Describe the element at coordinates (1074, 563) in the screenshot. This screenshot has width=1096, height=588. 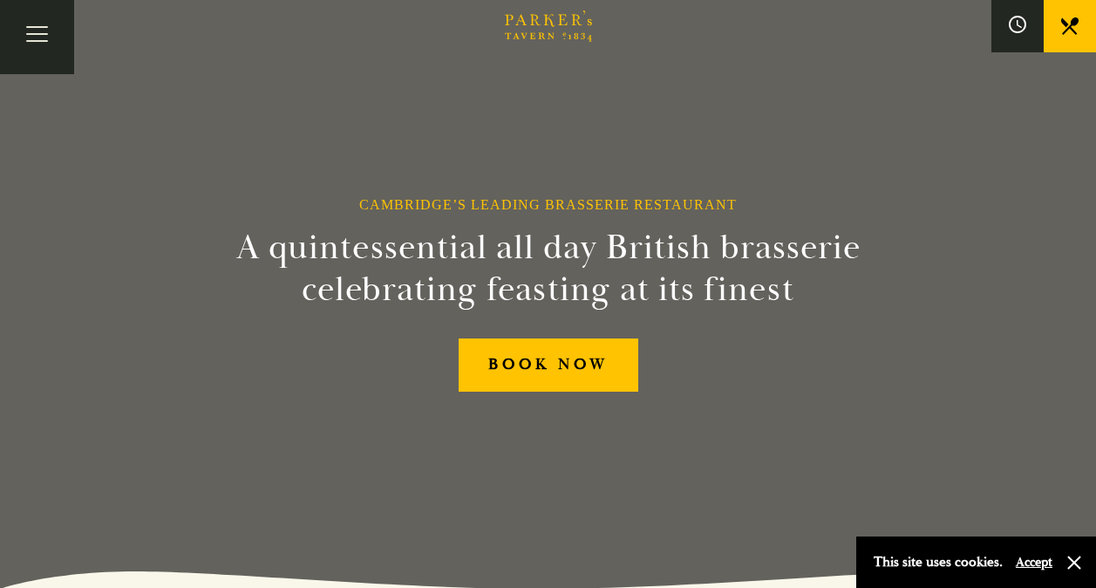
I see `button: Close and accept` at that location.